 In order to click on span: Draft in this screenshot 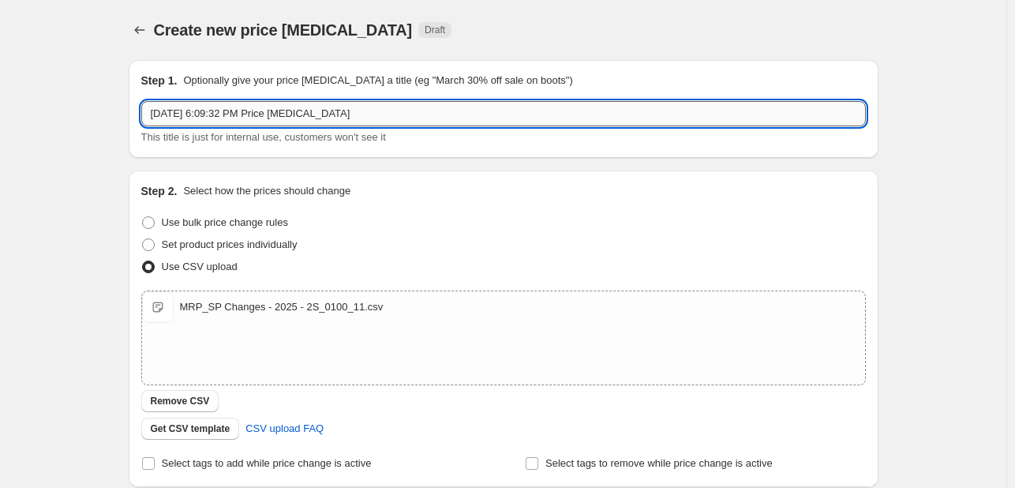, I will do `click(435, 30)`.